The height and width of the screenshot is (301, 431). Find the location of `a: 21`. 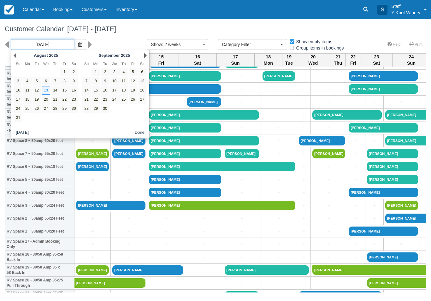

a: 21 is located at coordinates (86, 99).